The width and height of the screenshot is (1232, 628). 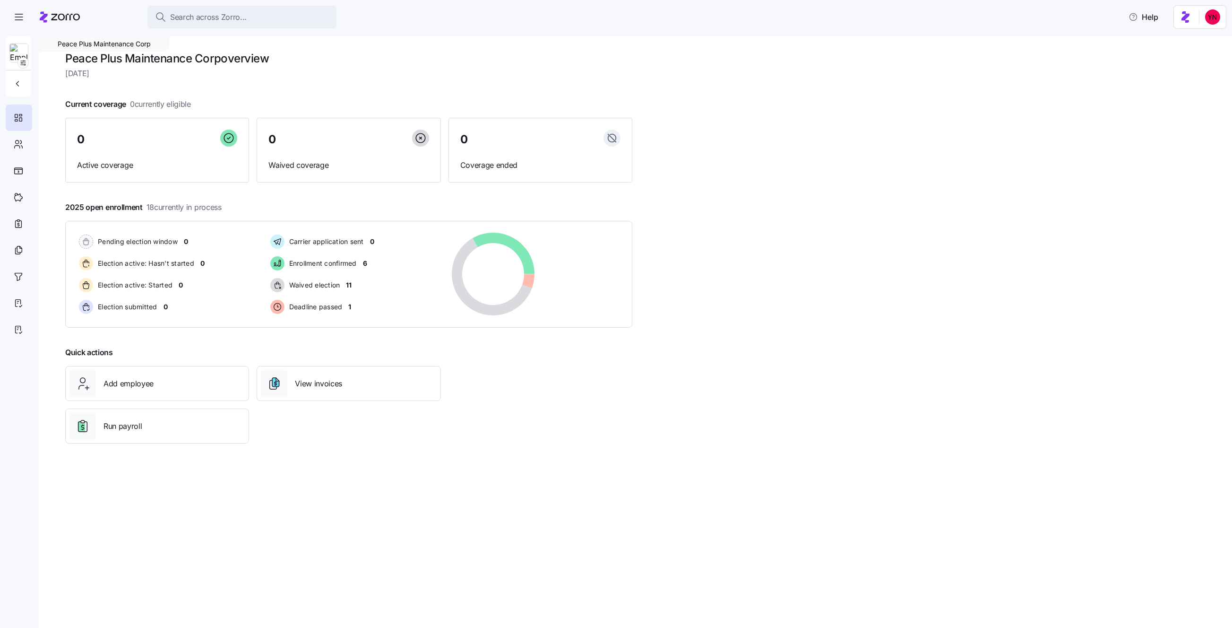 What do you see at coordinates (128, 104) in the screenshot?
I see `span: Current coverage` at bounding box center [128, 104].